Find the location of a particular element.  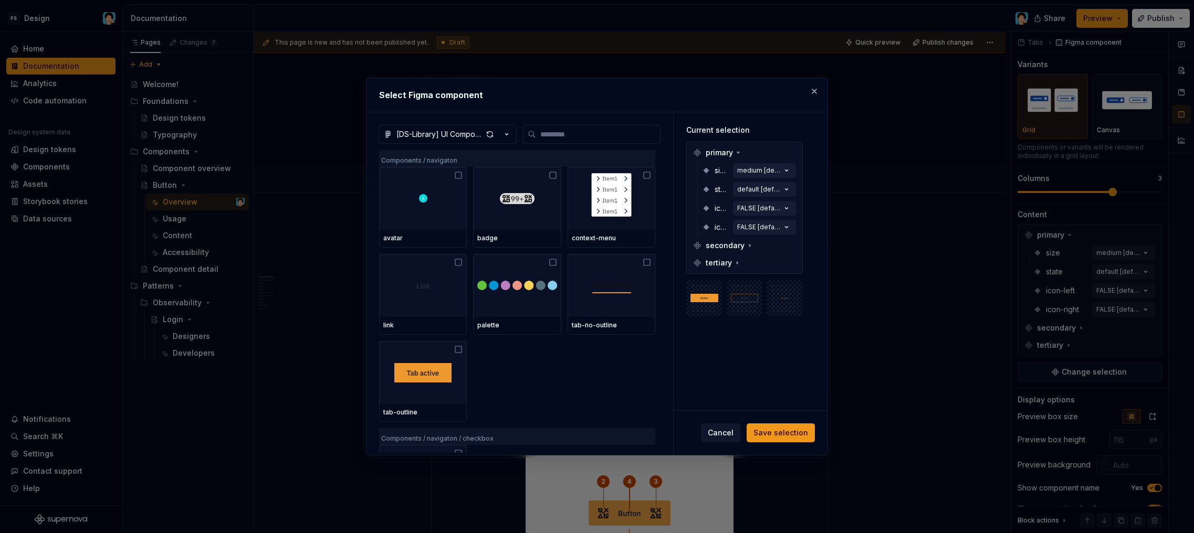

div: primary is located at coordinates (744, 153).